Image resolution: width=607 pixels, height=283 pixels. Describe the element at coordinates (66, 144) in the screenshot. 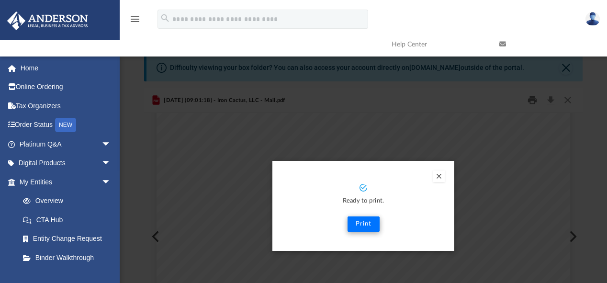

I see `a: Platinum Q&Aarrow_drop_down` at that location.